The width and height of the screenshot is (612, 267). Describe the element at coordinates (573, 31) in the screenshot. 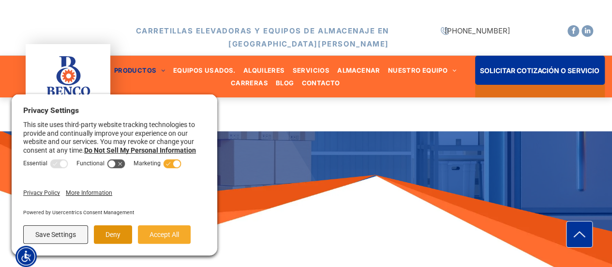

I see `a: facebook` at that location.